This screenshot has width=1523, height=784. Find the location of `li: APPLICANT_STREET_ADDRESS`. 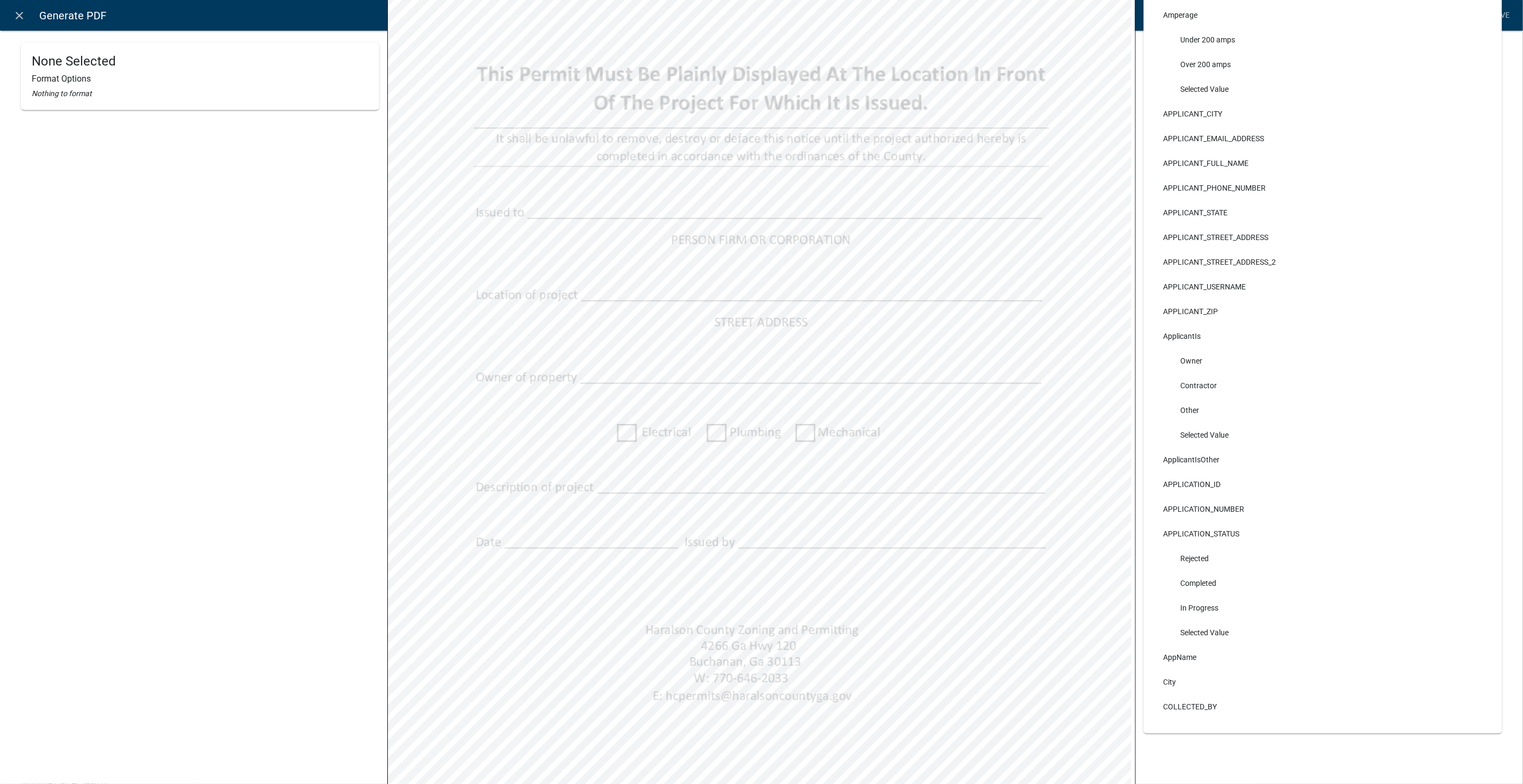

li: APPLICANT_STREET_ADDRESS is located at coordinates (1323, 237).